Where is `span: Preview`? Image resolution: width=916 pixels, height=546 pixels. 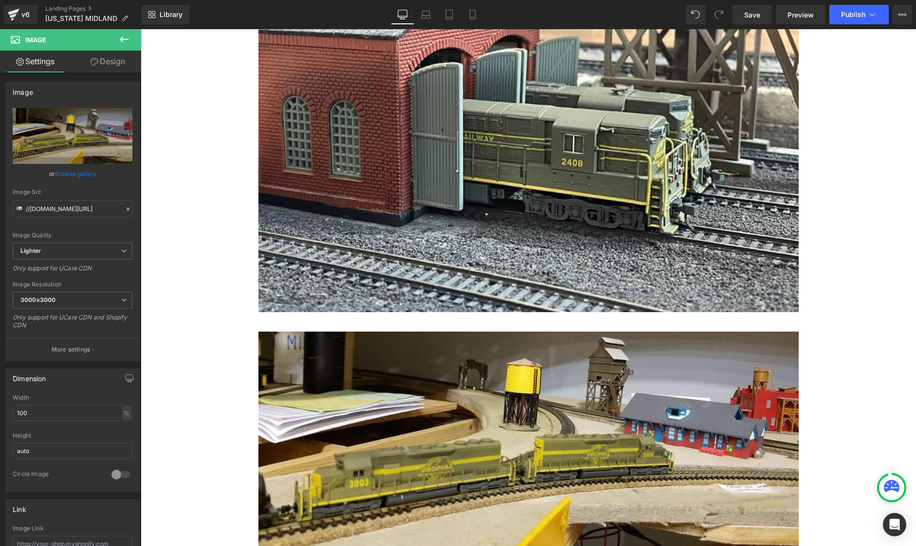 span: Preview is located at coordinates (800, 15).